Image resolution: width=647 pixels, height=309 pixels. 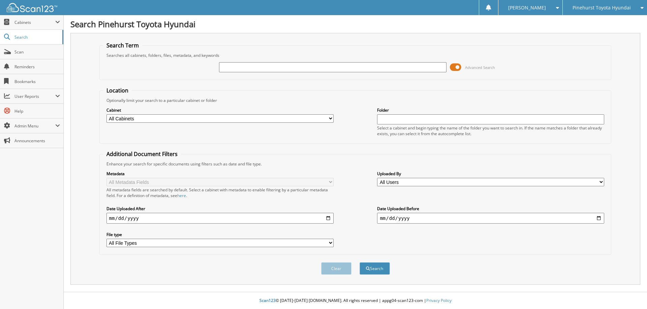 I want to click on span: Help, so click(x=37, y=111).